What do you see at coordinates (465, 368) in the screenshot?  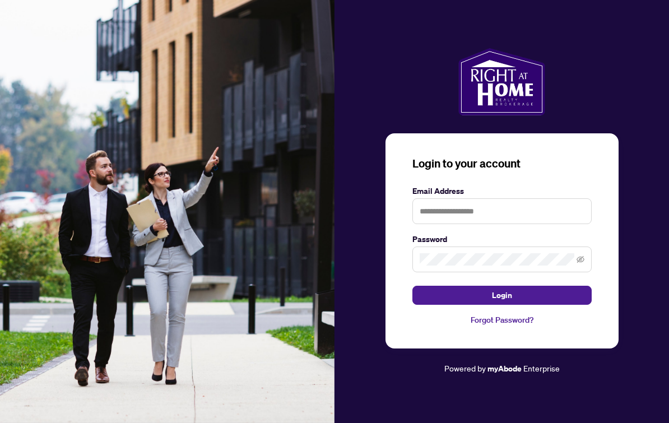 I see `span: Powered by` at bounding box center [465, 368].